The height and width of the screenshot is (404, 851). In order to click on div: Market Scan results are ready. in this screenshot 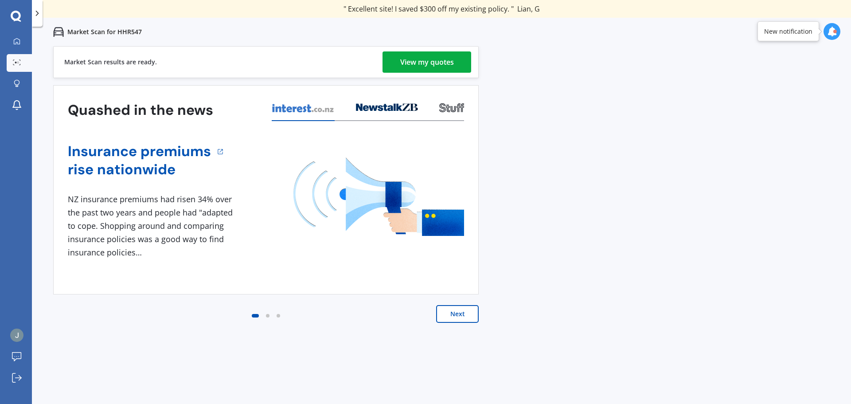, I will do `click(110, 62)`.